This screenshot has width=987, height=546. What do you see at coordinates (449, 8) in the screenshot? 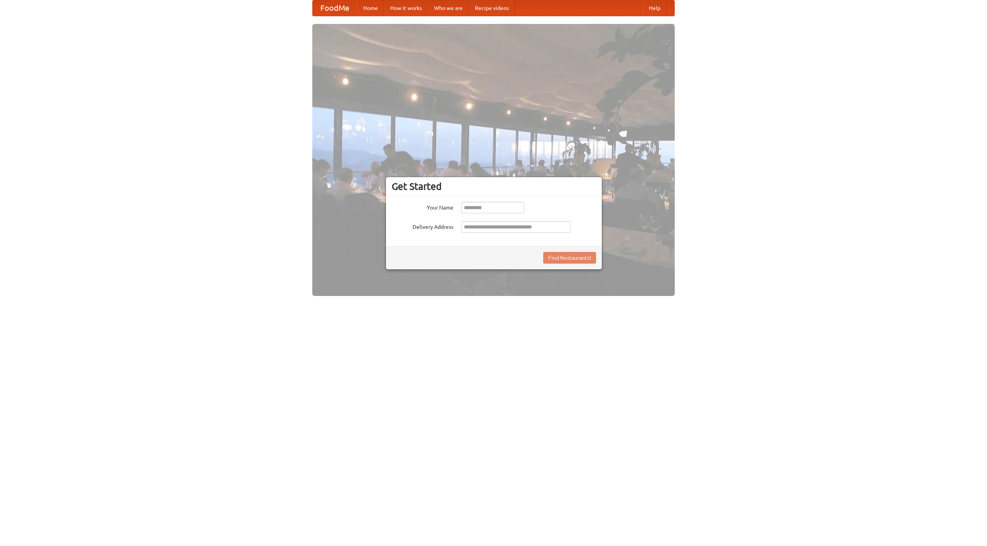
I see `a: Who we are` at bounding box center [449, 8].